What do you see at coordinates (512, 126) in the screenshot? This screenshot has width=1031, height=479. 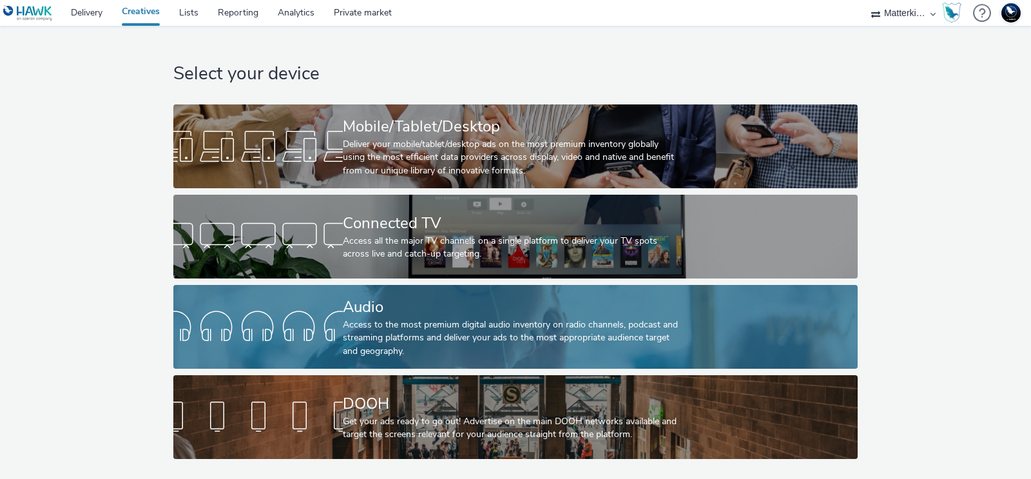 I see `div: Mobile/Tablet/Desktop` at bounding box center [512, 126].